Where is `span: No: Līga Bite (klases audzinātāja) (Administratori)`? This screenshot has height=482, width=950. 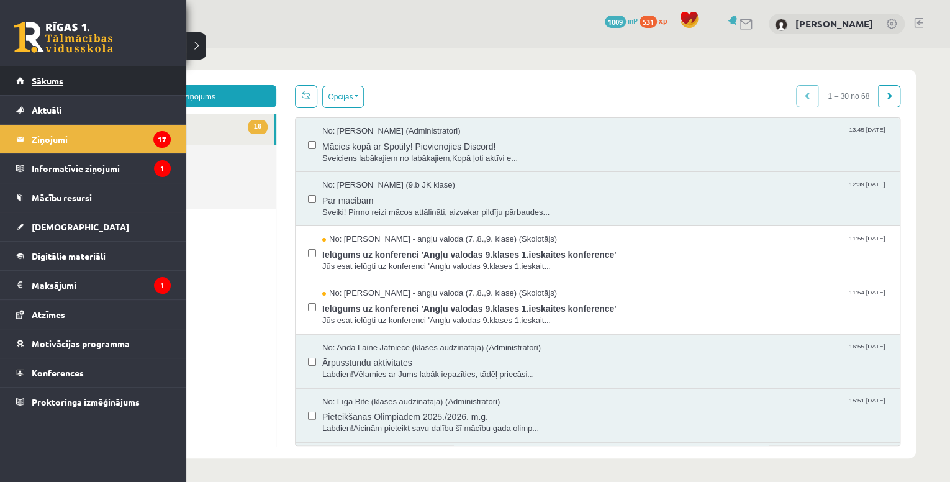 span: No: Līga Bite (klases audzinātāja) (Administratori) is located at coordinates (361, 354).